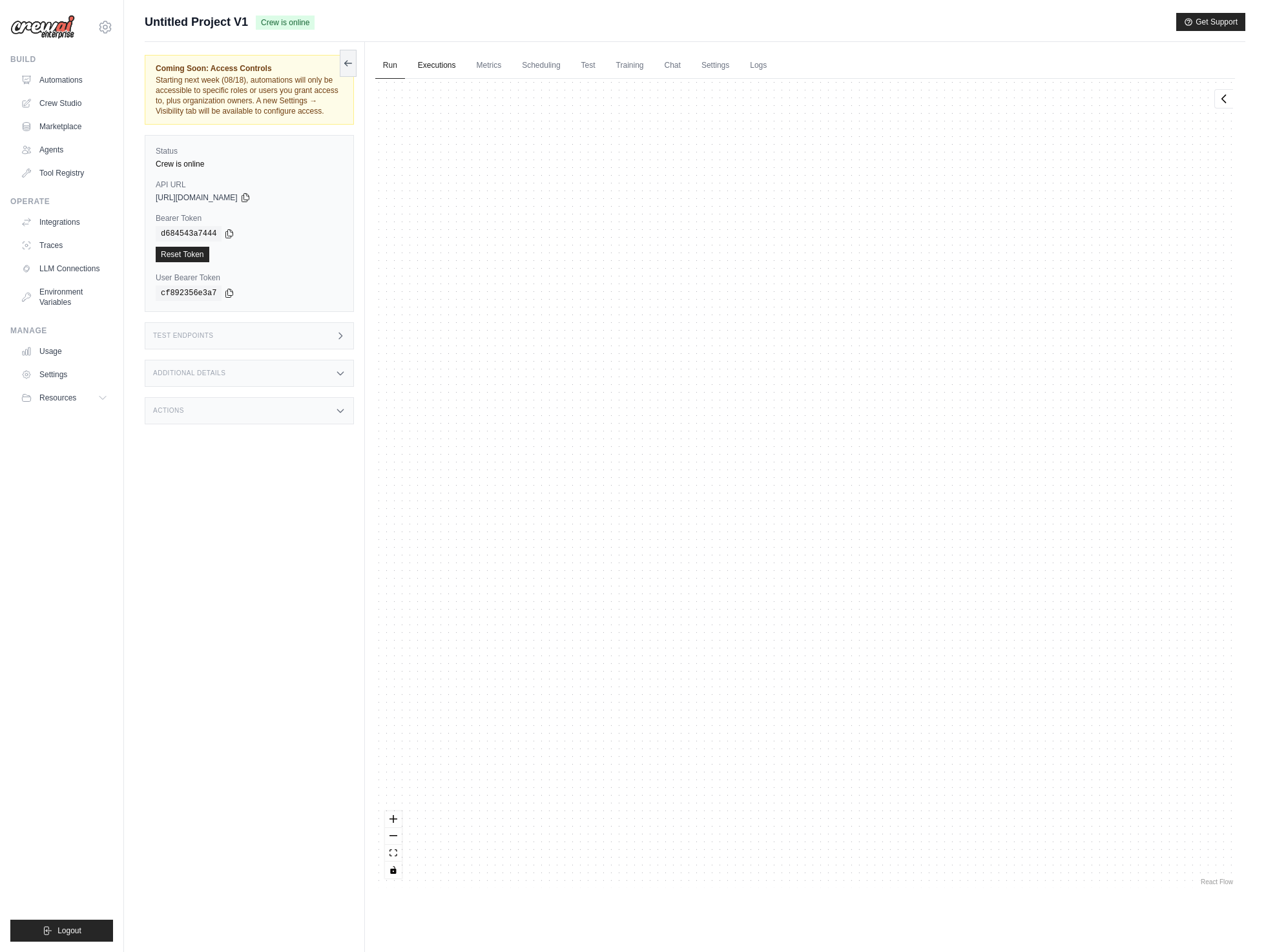  I want to click on a: Crew Studio, so click(64, 103).